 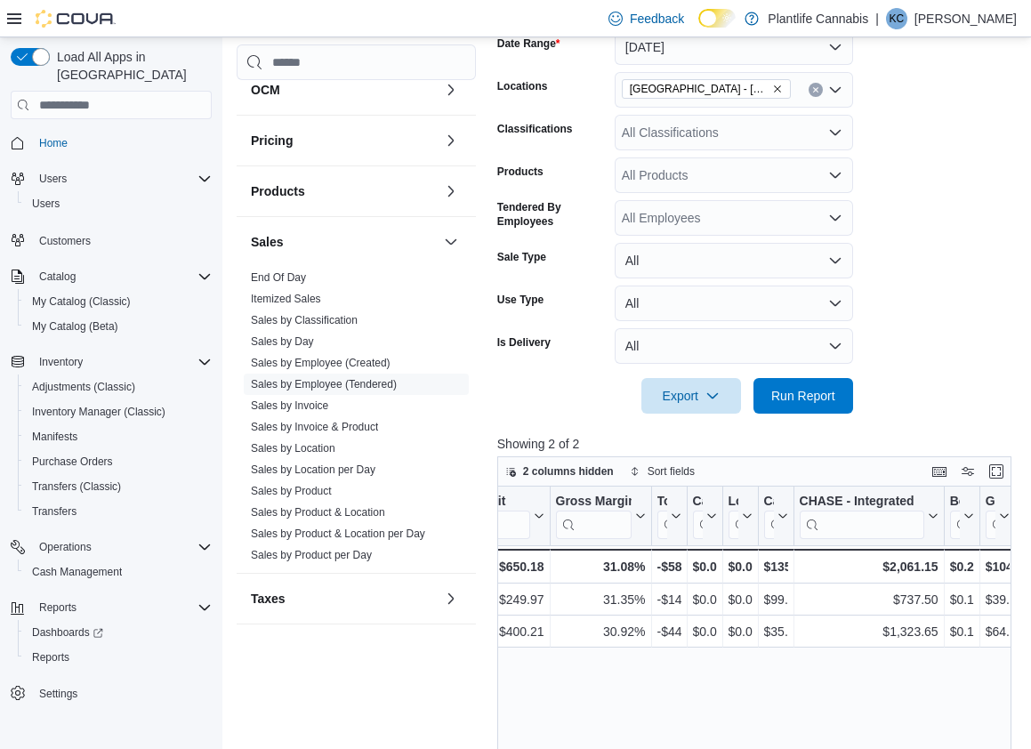 What do you see at coordinates (657, 19) in the screenshot?
I see `span: Feedback` at bounding box center [657, 19].